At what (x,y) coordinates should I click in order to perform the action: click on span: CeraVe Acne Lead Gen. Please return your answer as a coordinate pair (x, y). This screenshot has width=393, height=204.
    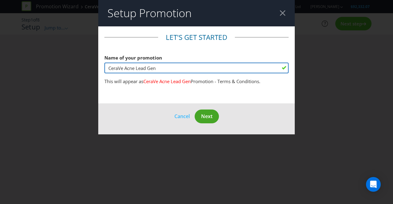
    Looking at the image, I should click on (167, 81).